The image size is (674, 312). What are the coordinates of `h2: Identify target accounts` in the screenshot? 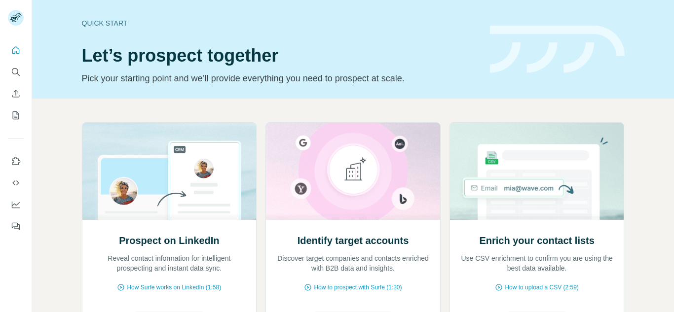 It's located at (353, 241).